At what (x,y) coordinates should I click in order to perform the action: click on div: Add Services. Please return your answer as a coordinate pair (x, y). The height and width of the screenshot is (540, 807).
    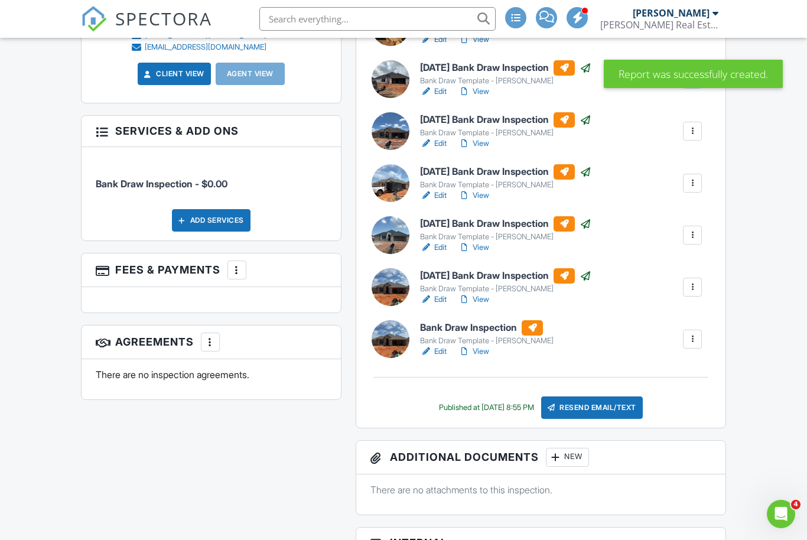
    Looking at the image, I should click on (211, 220).